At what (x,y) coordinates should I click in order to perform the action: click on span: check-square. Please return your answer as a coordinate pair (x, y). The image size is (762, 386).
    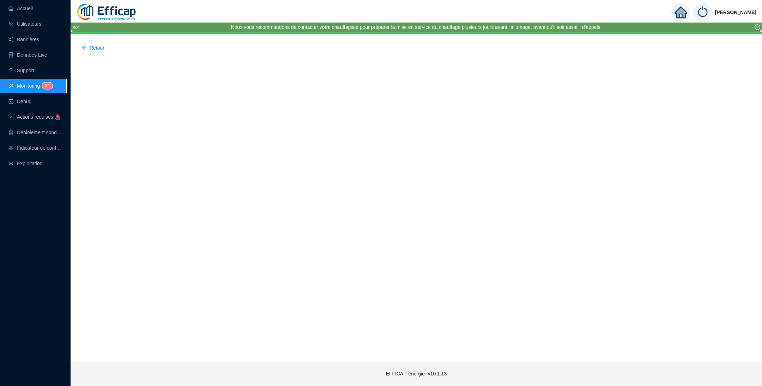
    Looking at the image, I should click on (11, 117).